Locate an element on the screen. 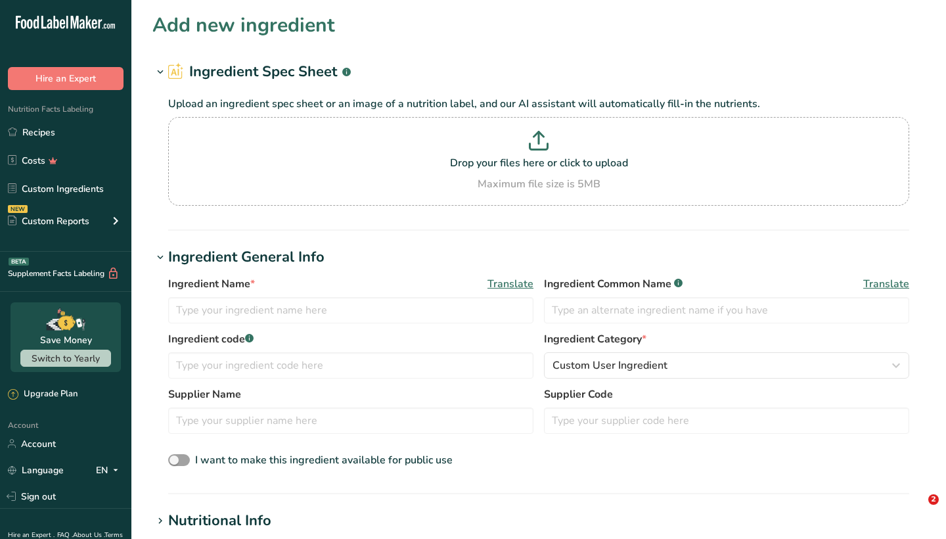 The width and height of the screenshot is (946, 539). label: Supplier Code is located at coordinates (727, 394).